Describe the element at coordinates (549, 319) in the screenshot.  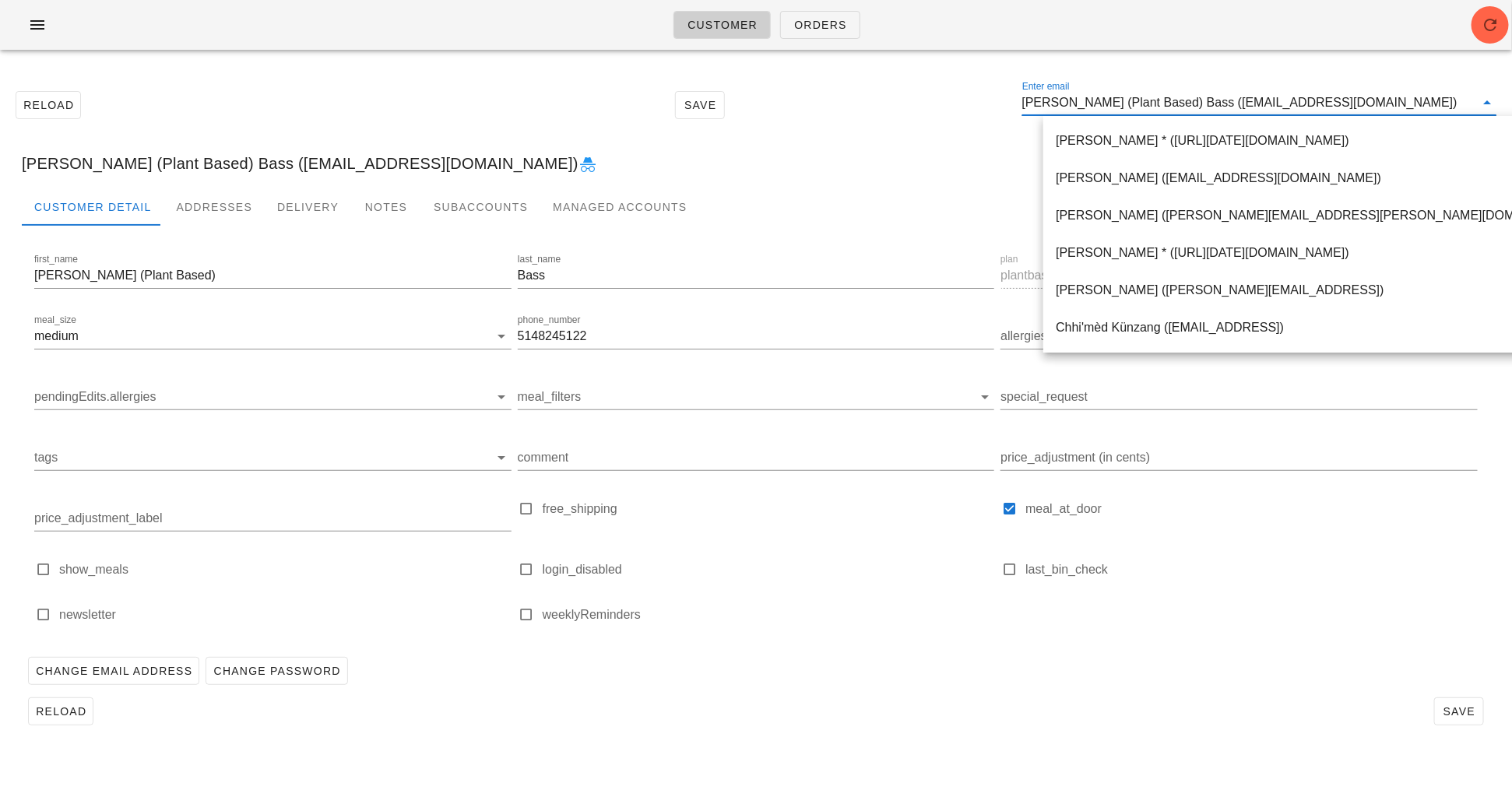
I see `label: phone_number` at that location.